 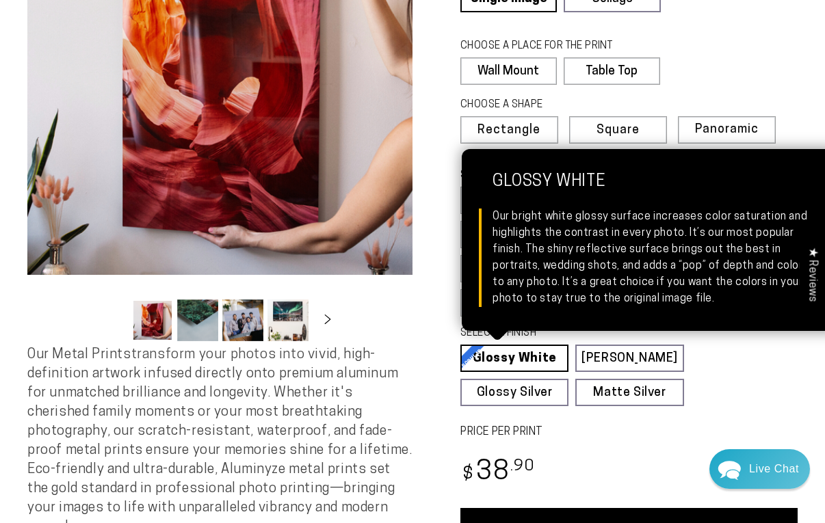 What do you see at coordinates (629, 432) in the screenshot?
I see `label: PRICE PER PRINT` at bounding box center [629, 432].